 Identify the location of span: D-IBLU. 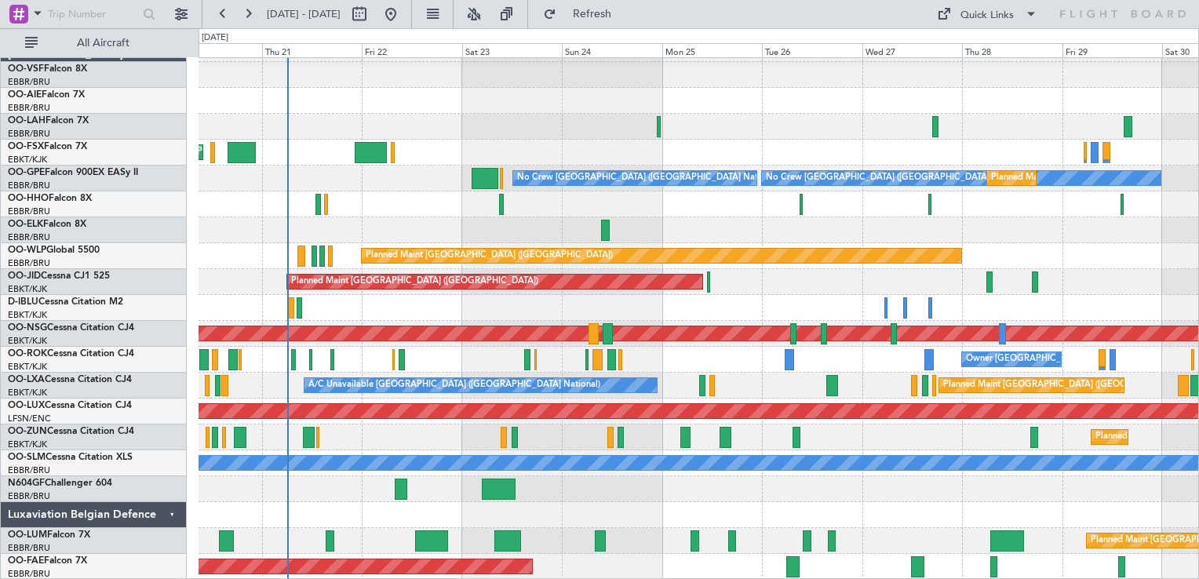
(23, 302).